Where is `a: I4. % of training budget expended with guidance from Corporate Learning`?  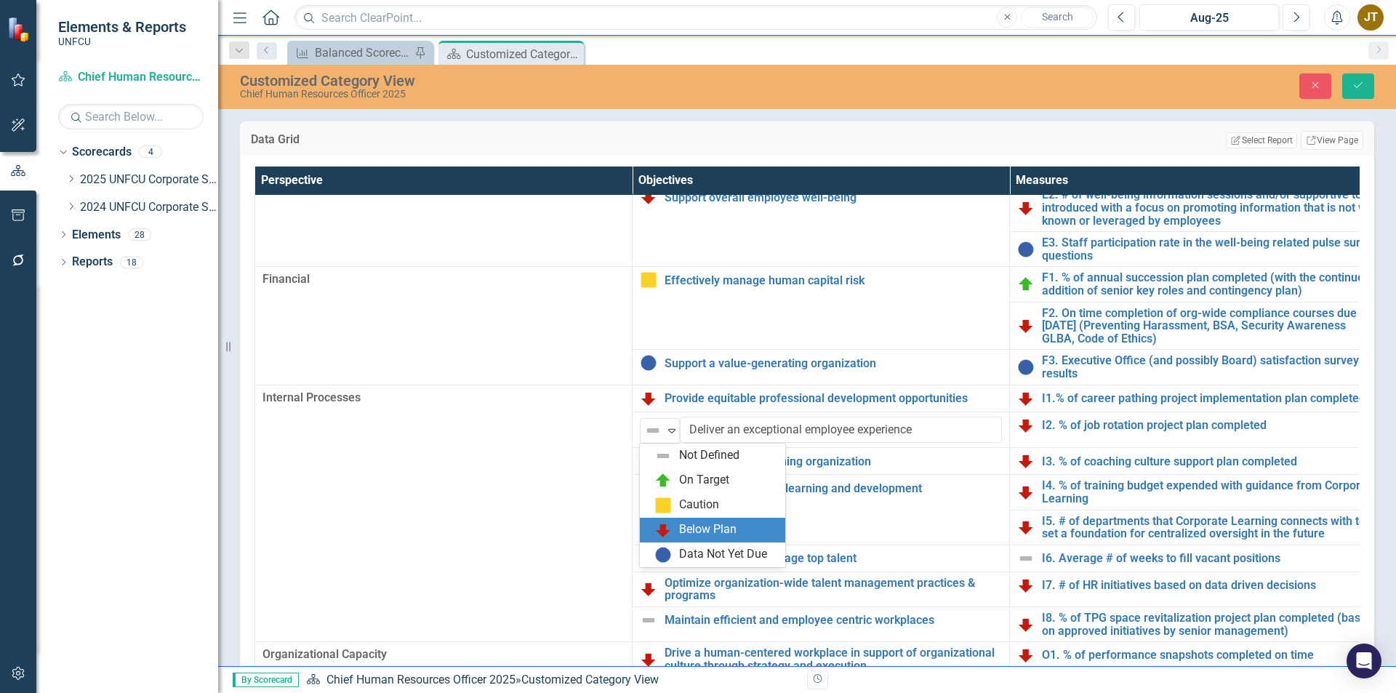 a: I4. % of training budget expended with guidance from Corporate Learning is located at coordinates (1211, 491).